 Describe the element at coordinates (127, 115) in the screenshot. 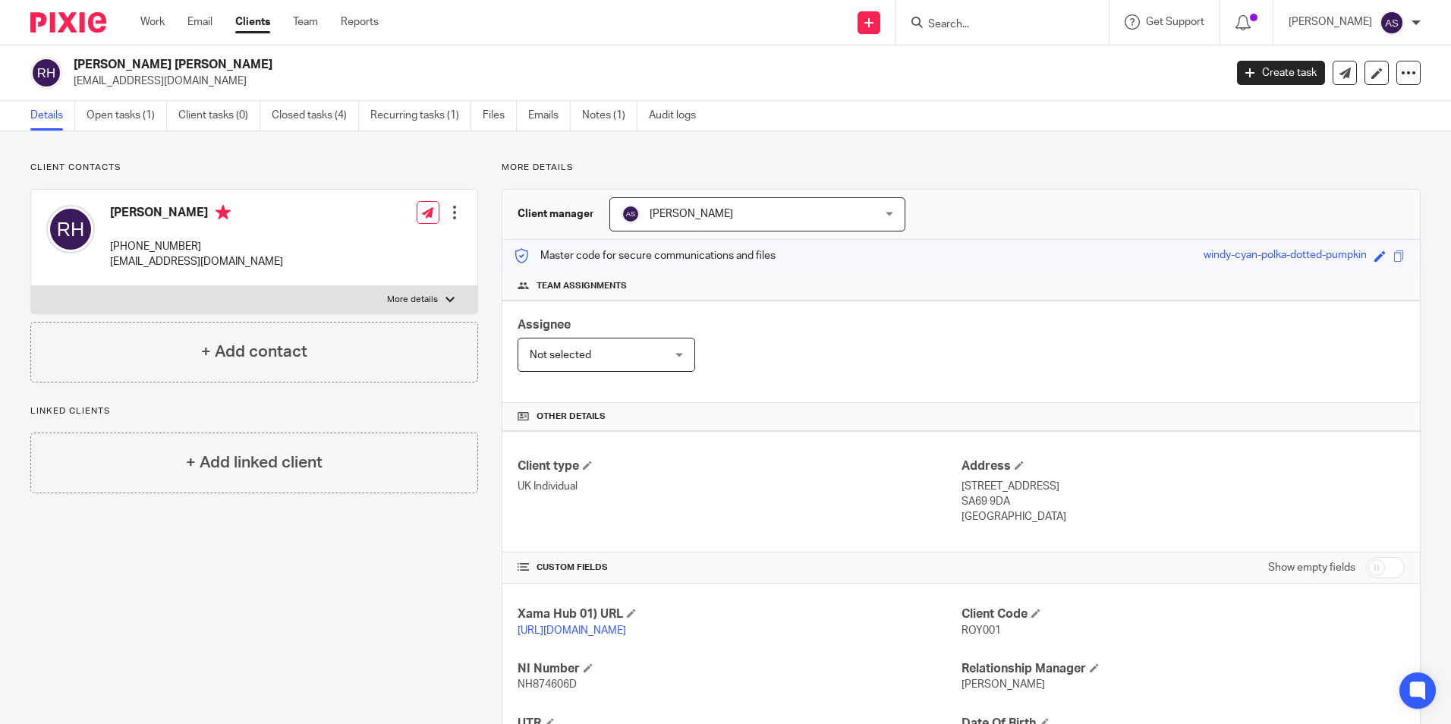

I see `a: Open tasks (1)` at that location.